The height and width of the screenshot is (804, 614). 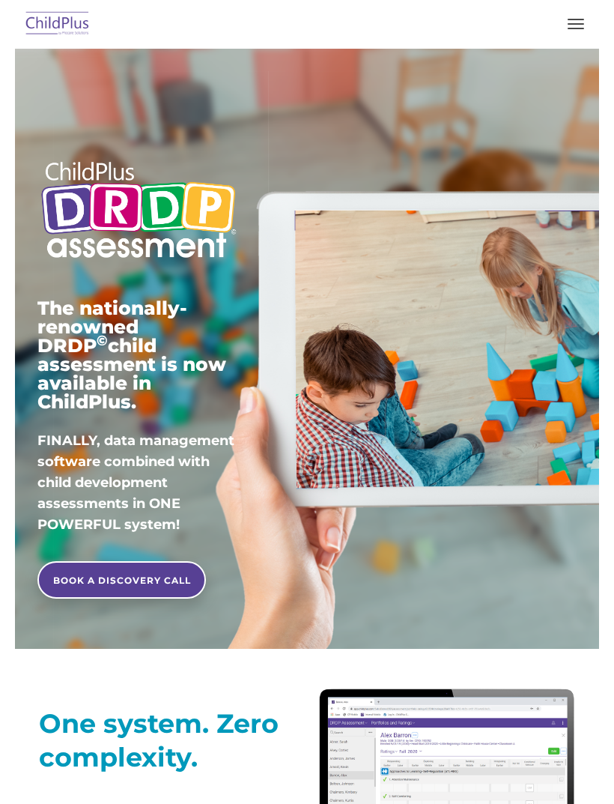 What do you see at coordinates (132, 354) in the screenshot?
I see `span: The nationally-renowned DRDP child assessment is now available in ChildPlus.` at bounding box center [132, 354].